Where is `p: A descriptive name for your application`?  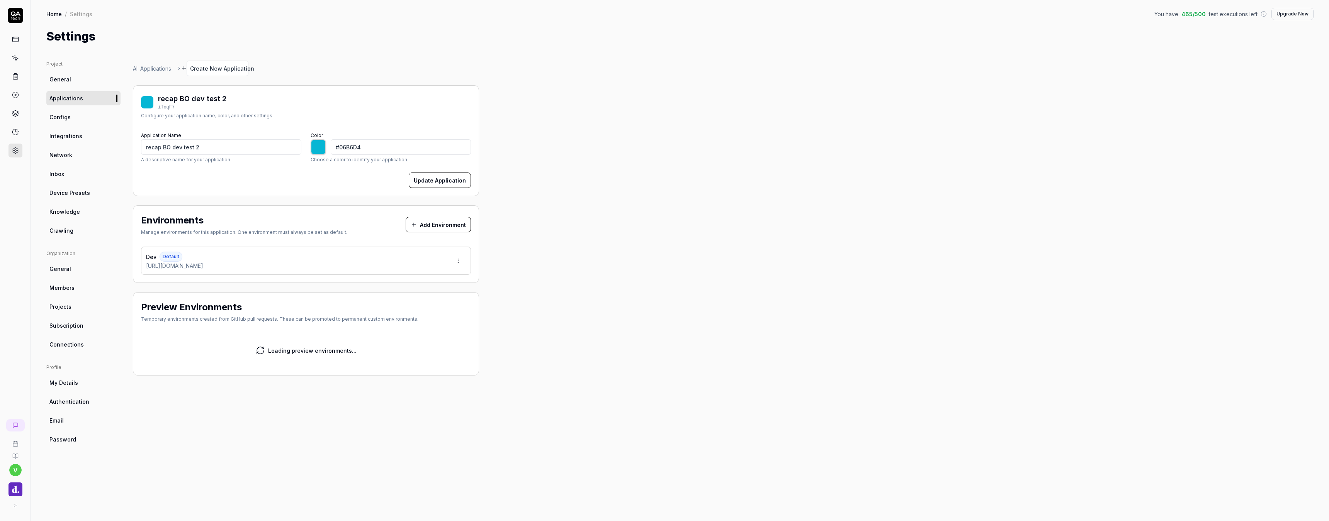
p: A descriptive name for your application is located at coordinates (221, 160).